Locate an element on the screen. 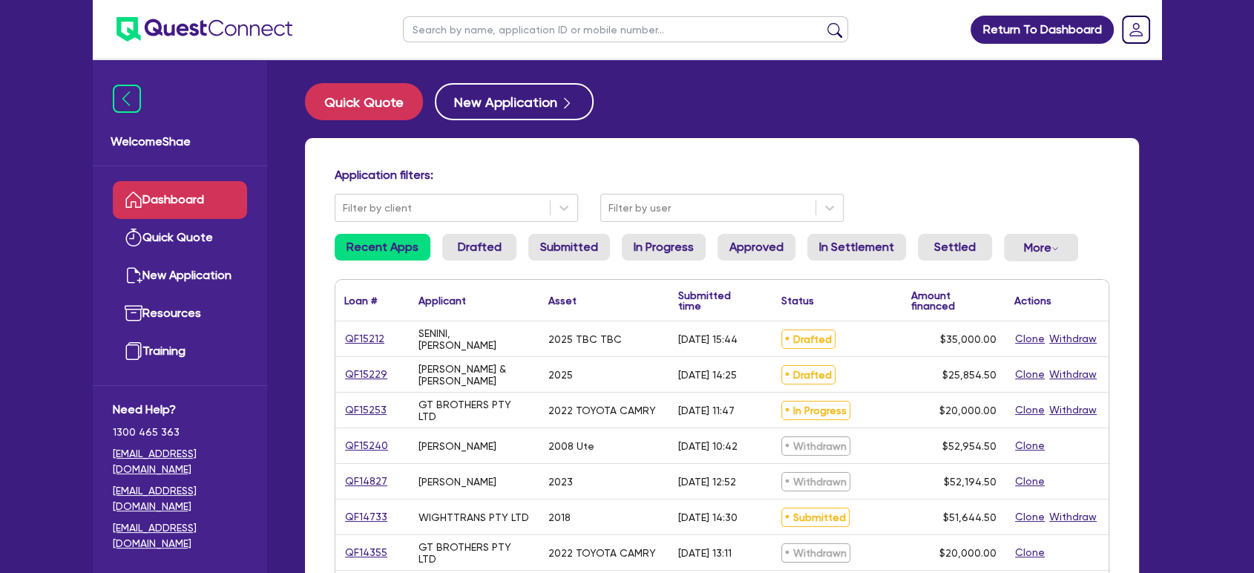 This screenshot has width=1254, height=573. img: quick-quote is located at coordinates (134, 238).